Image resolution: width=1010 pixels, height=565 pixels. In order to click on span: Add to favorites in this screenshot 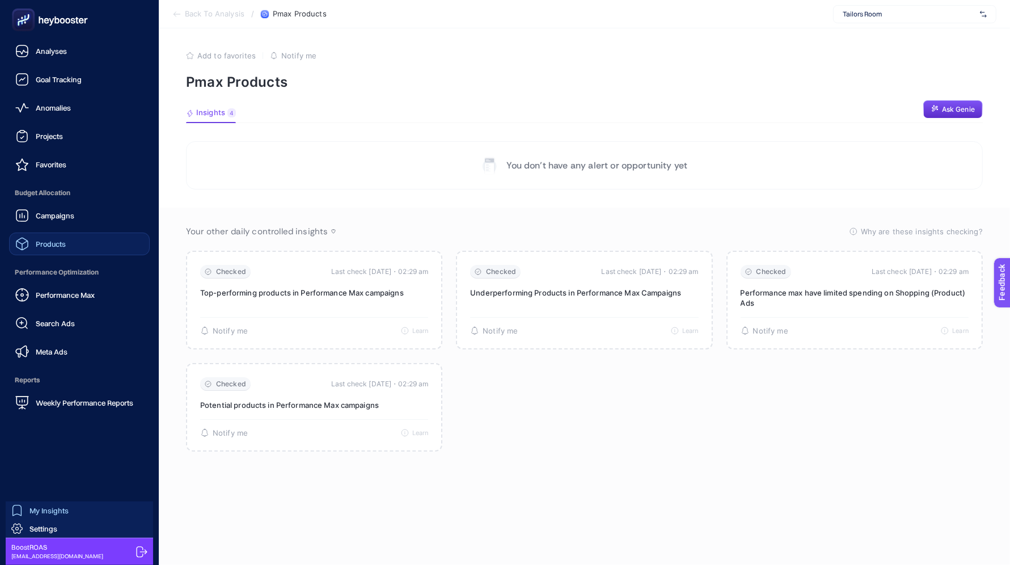, I will do `click(226, 56)`.